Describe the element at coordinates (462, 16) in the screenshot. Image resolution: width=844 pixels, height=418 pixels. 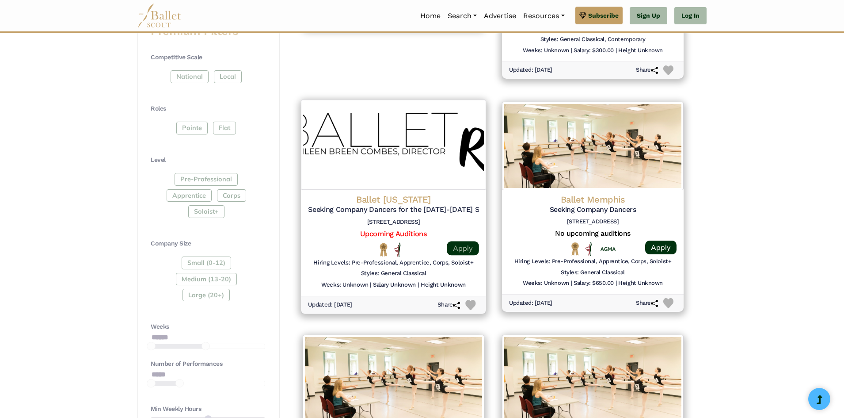
I see `a: Search` at that location.